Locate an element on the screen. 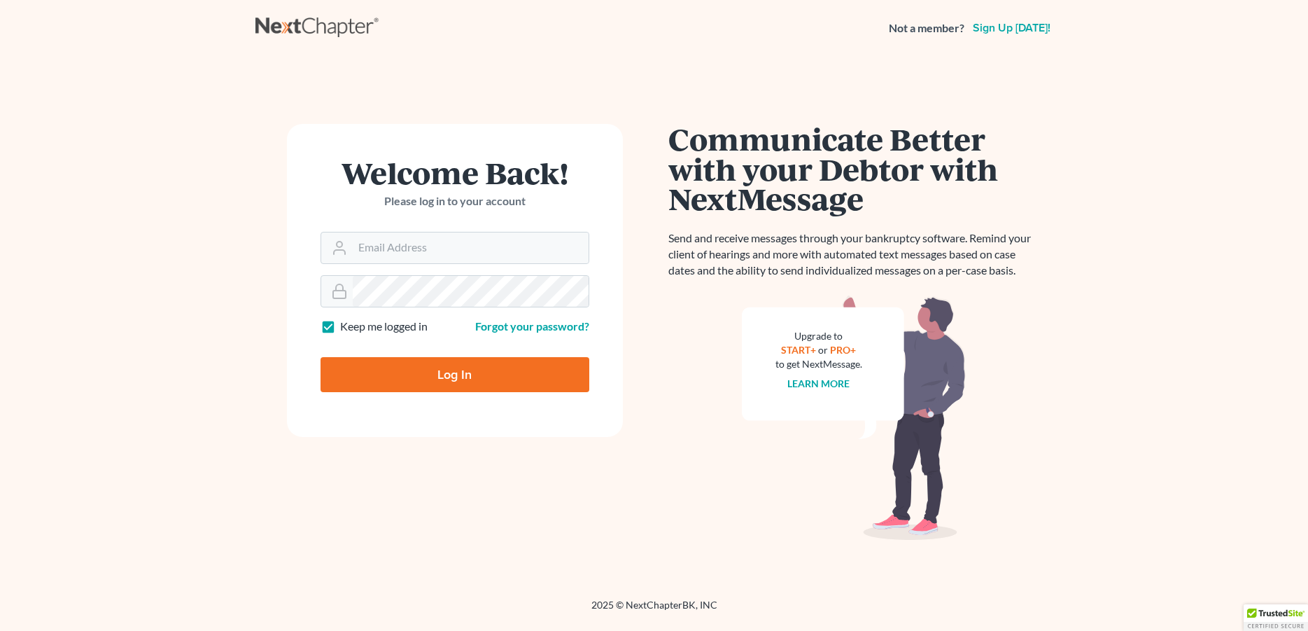 This screenshot has height=631, width=1308. span: or is located at coordinates (823, 349).